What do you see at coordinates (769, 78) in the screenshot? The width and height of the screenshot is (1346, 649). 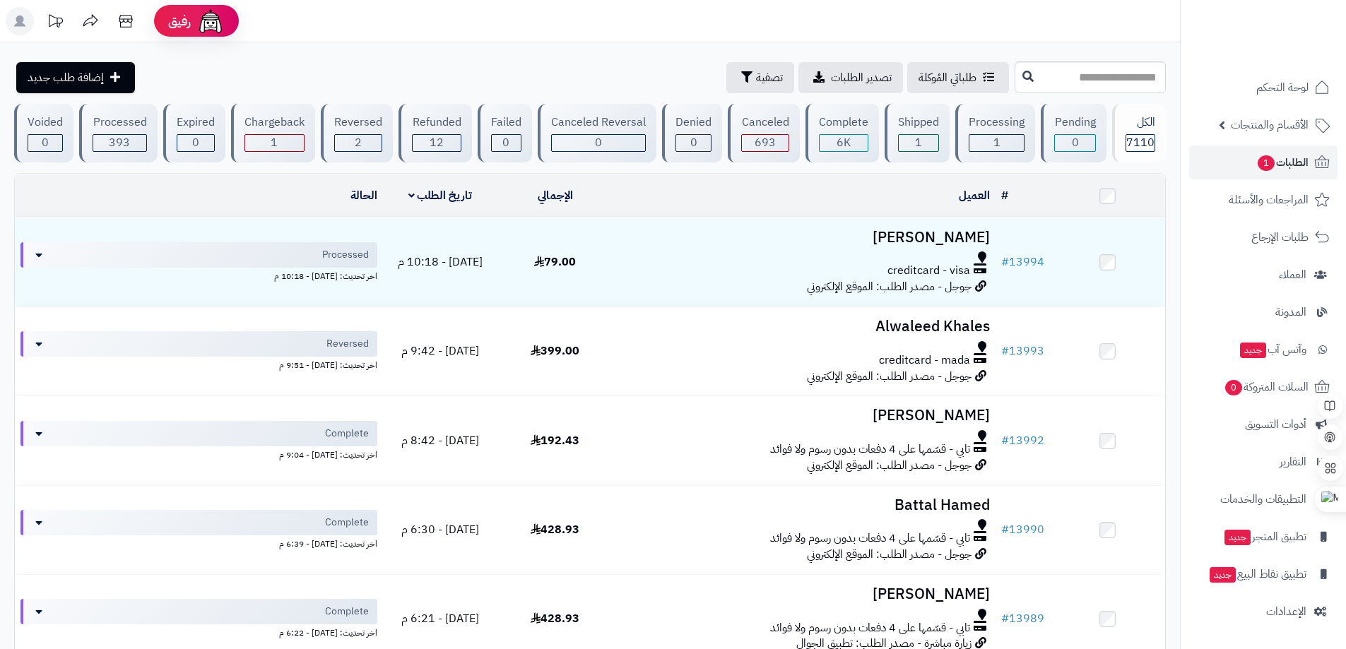 I see `span: تصفية` at bounding box center [769, 78].